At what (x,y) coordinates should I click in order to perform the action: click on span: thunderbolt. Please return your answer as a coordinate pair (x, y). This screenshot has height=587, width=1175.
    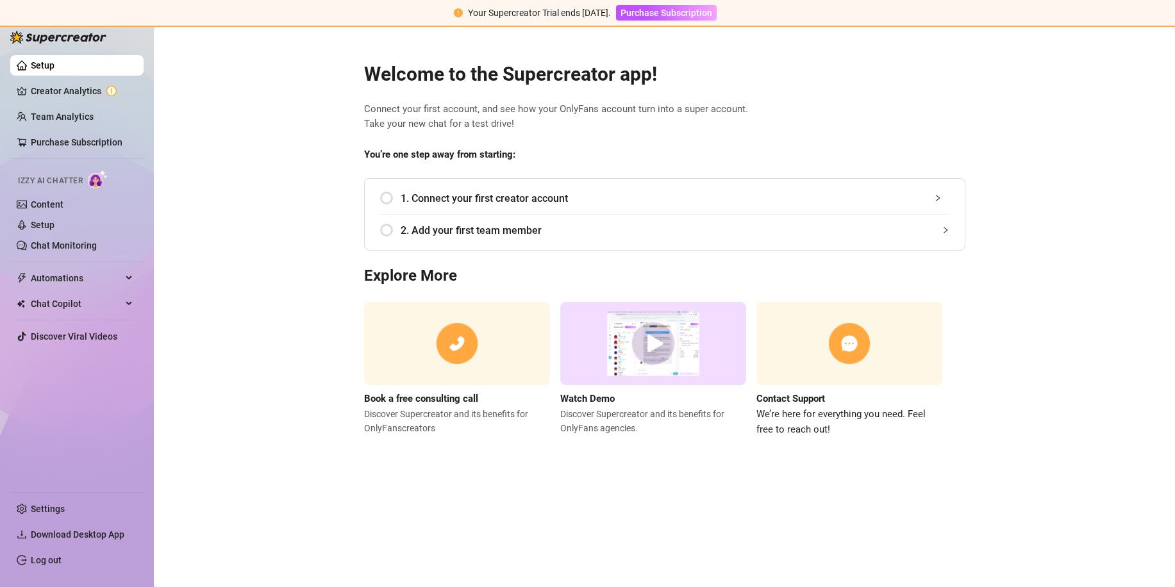
    Looking at the image, I should click on (22, 278).